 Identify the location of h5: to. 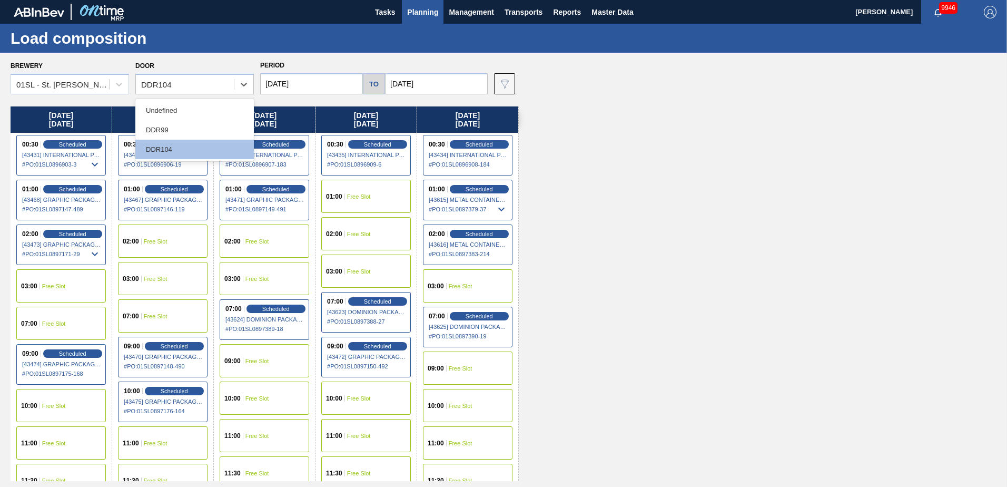
(374, 84).